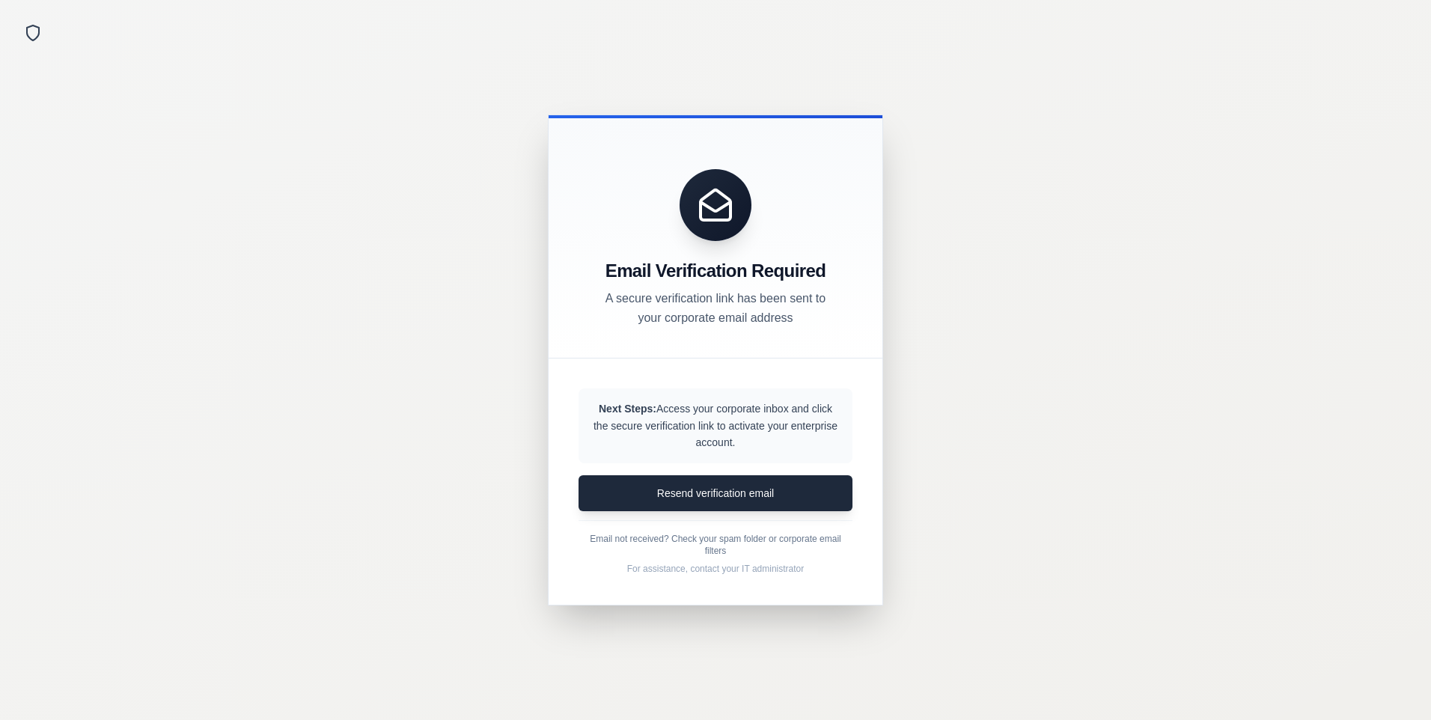 The width and height of the screenshot is (1431, 720). I want to click on p: Email not received? Check your spam folder or corporate email filters, so click(716, 545).